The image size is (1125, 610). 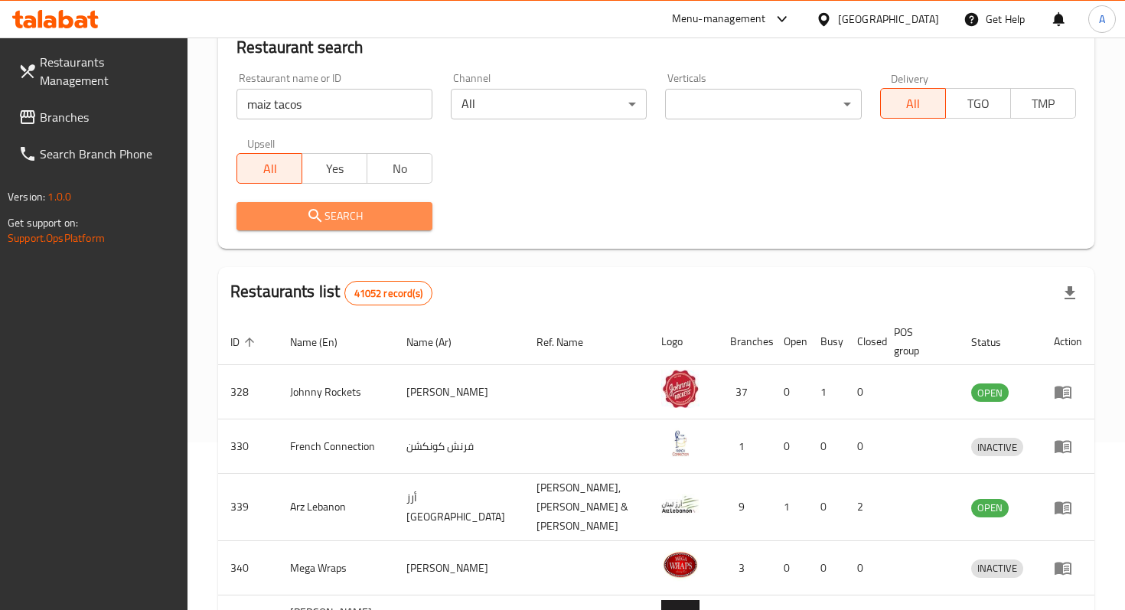 What do you see at coordinates (336, 568) in the screenshot?
I see `td: Mega Wraps` at bounding box center [336, 568].